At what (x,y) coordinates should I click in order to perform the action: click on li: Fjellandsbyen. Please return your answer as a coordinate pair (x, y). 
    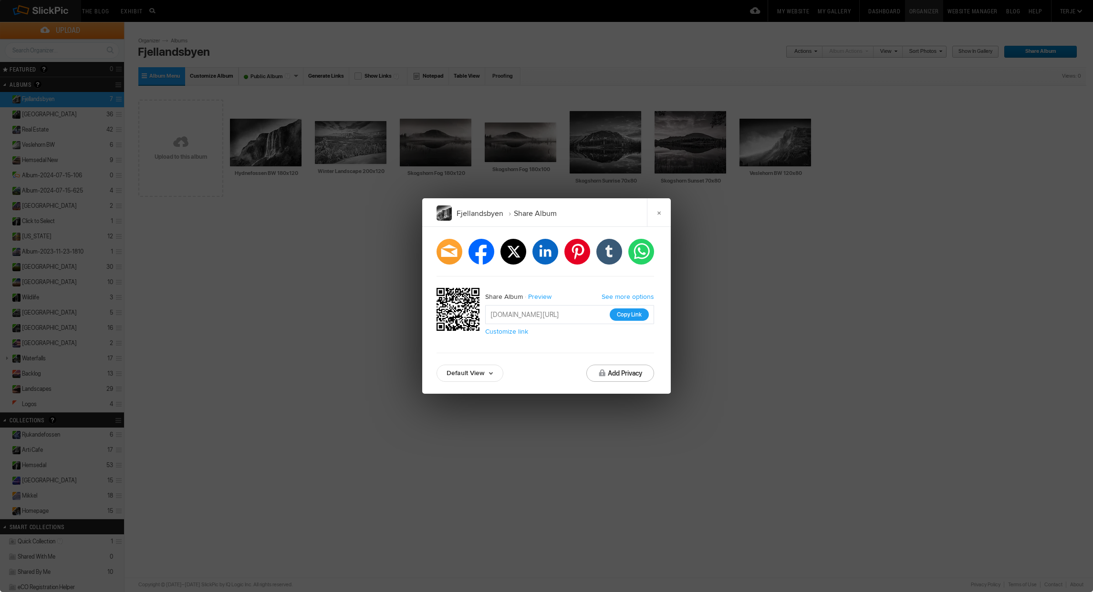
    Looking at the image, I should click on (480, 214).